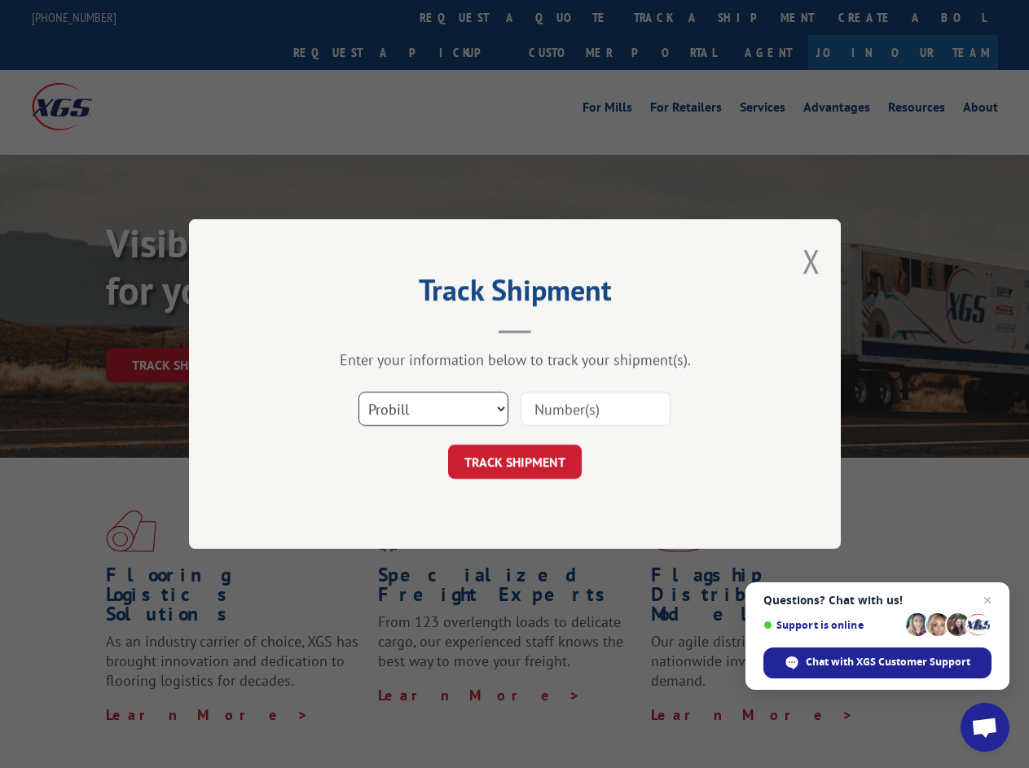 This screenshot has width=1029, height=768. Describe the element at coordinates (515, 294) in the screenshot. I see `h2: Track Shipment` at that location.